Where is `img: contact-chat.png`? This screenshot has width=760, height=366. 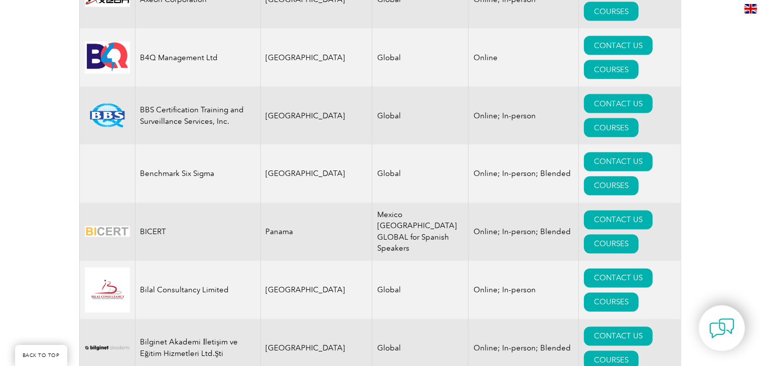 img: contact-chat.png is located at coordinates (722, 329).